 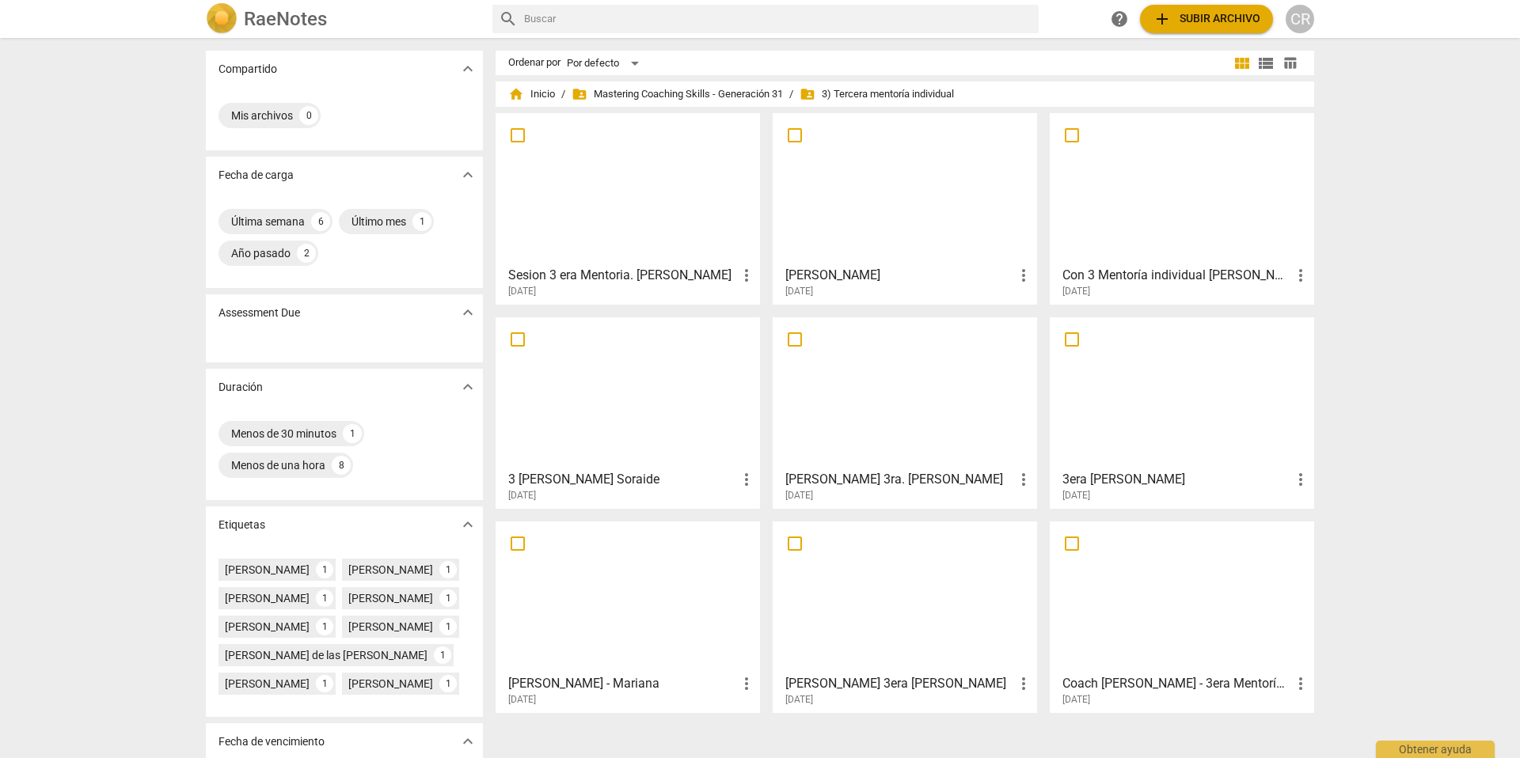 I want to click on div: 0, so click(x=309, y=116).